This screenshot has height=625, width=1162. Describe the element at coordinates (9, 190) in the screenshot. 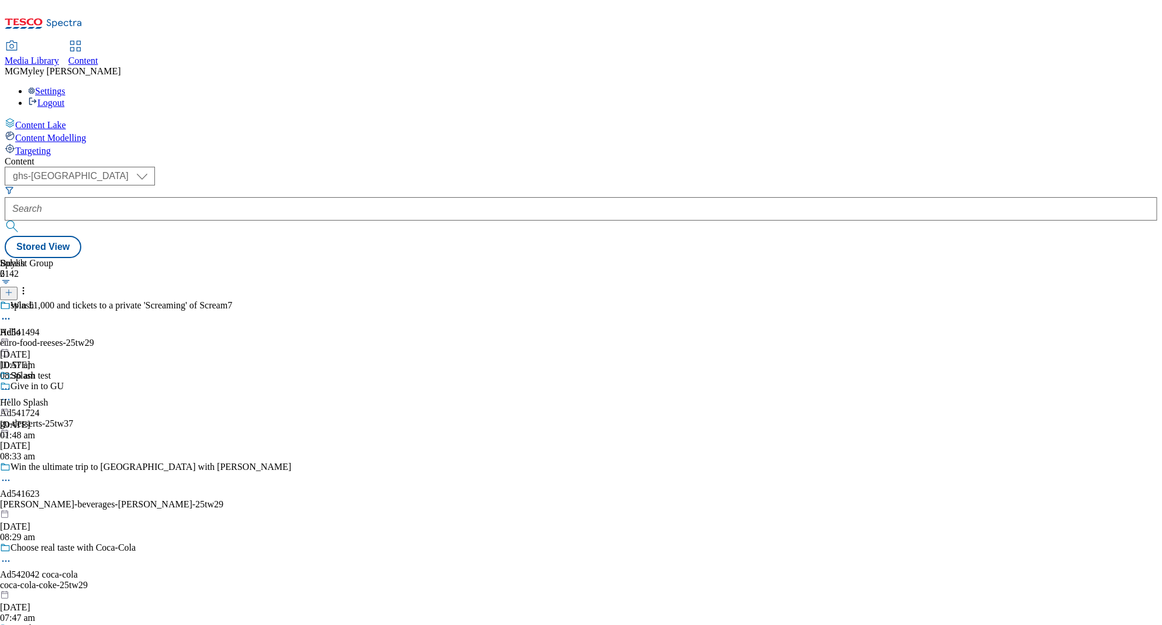

I see `svg: Search Filters` at that location.